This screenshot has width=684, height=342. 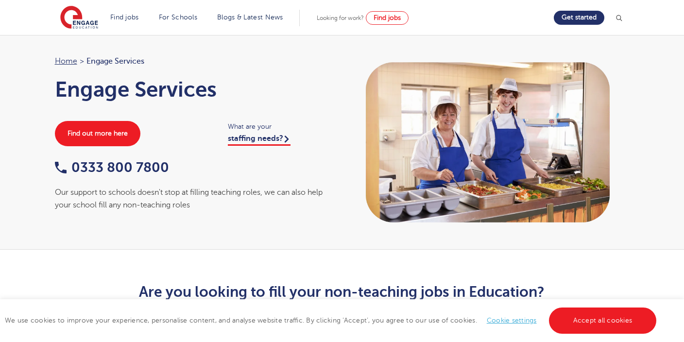 I want to click on a: Accept all cookies, so click(x=603, y=321).